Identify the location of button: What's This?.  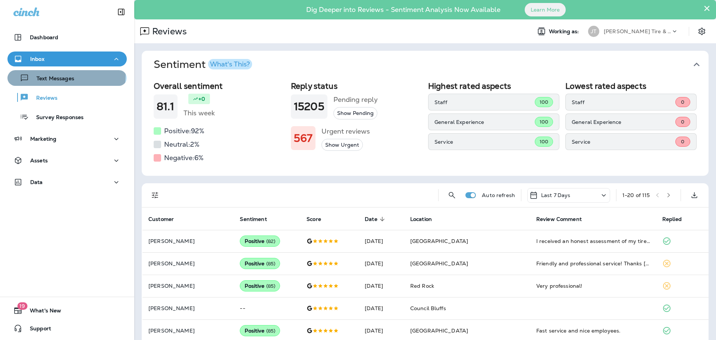
(230, 64).